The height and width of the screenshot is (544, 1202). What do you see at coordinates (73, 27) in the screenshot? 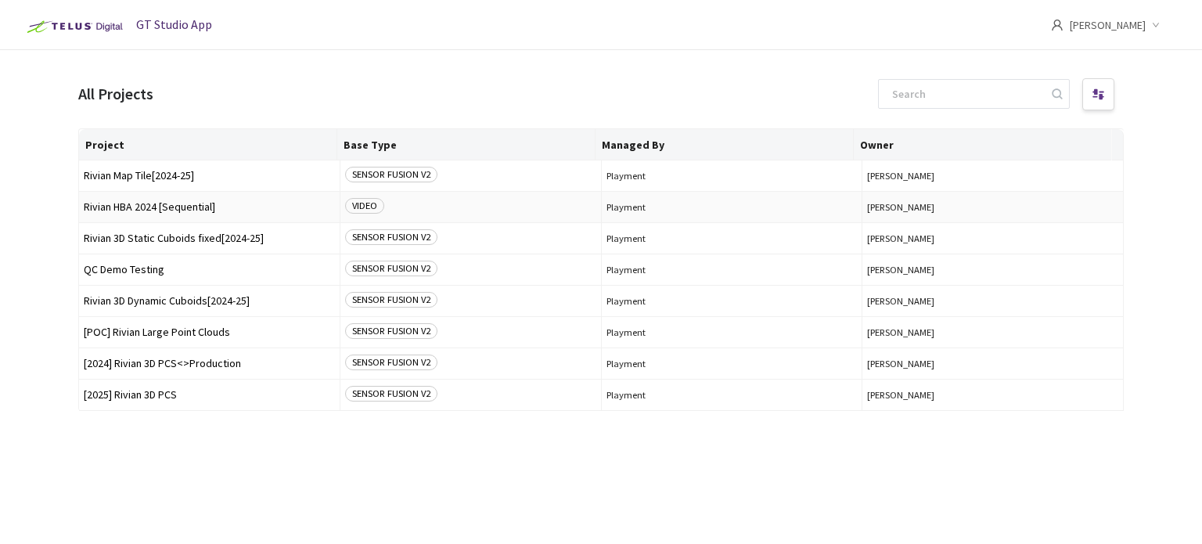
I see `img: Telus` at bounding box center [73, 27].